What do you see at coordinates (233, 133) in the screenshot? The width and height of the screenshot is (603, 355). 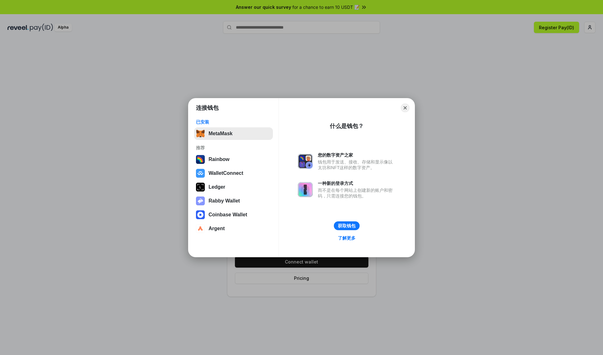 I see `button: MetaMask` at bounding box center [233, 133].